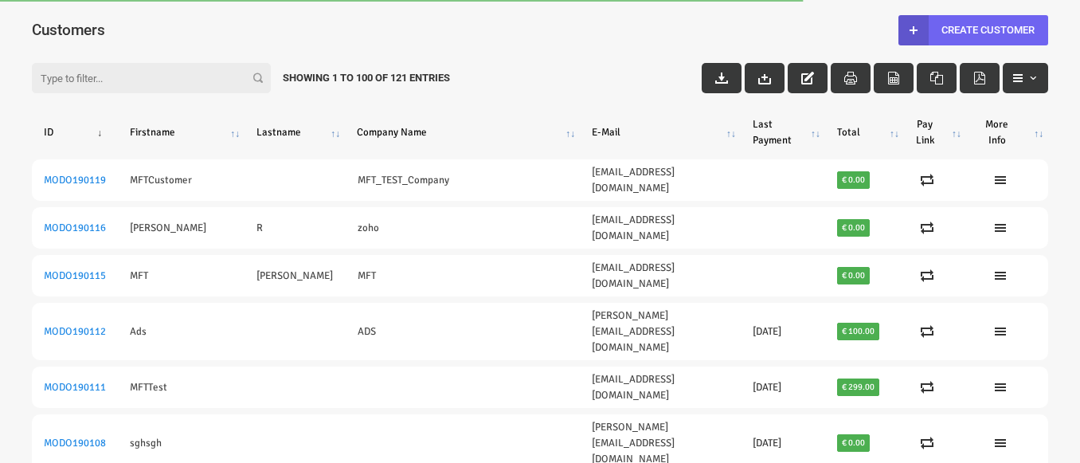  I want to click on a: MODO190116, so click(75, 228).